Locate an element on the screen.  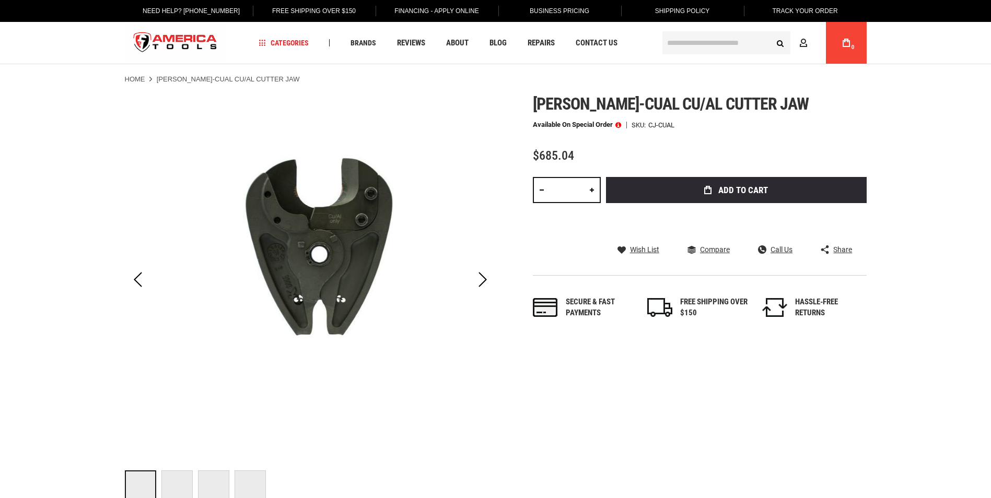
a: Home is located at coordinates (135, 79).